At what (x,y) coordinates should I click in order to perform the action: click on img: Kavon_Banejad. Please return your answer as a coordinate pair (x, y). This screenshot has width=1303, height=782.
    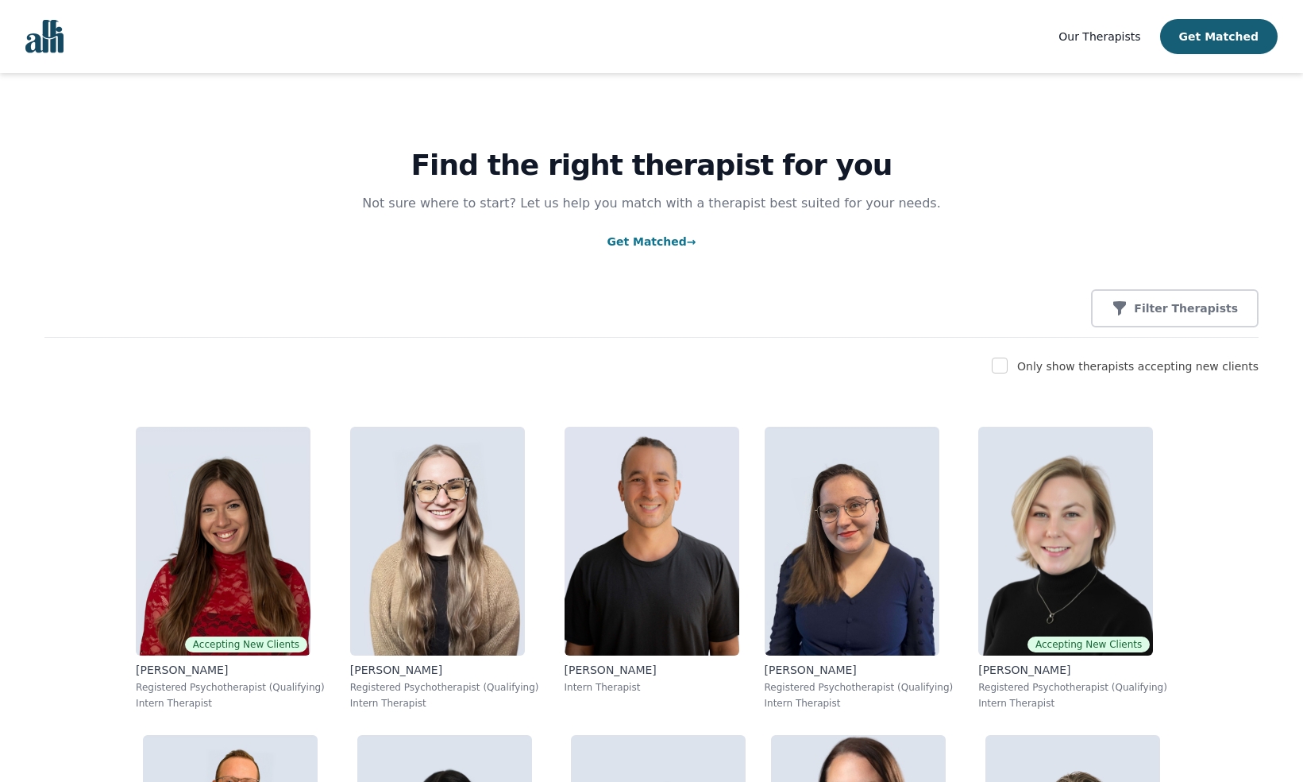
    Looking at the image, I should click on (652, 541).